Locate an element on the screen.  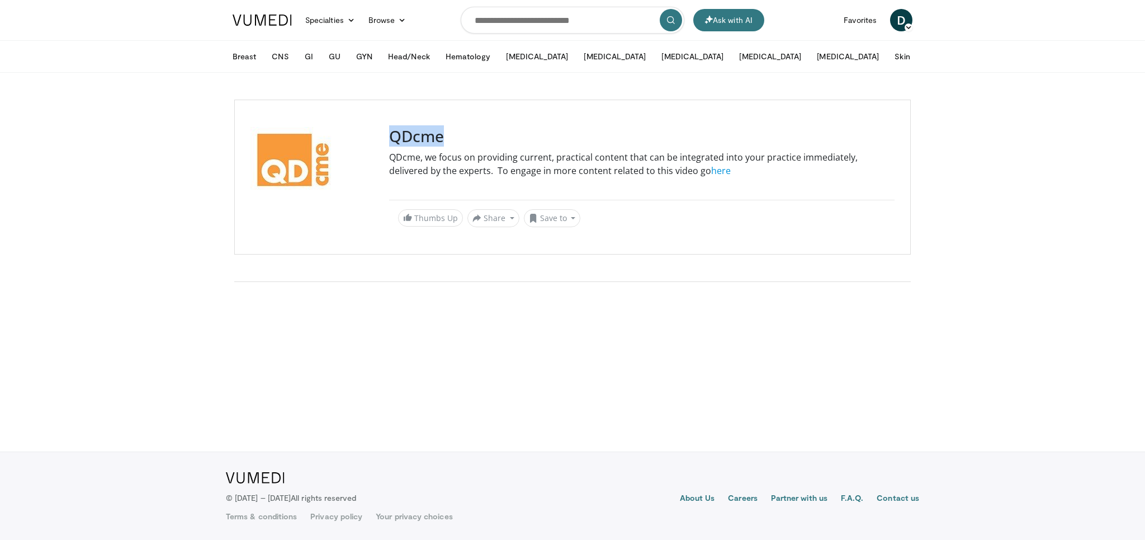
span: All rights reserved is located at coordinates (323, 497).